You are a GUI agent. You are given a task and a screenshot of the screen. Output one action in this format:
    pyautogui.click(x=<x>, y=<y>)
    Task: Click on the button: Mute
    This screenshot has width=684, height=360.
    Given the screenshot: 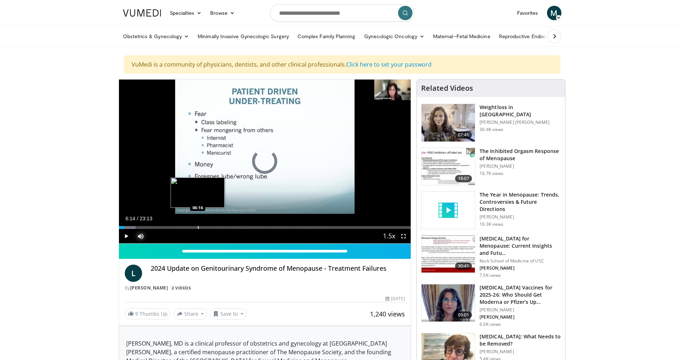 What is the action you would take?
    pyautogui.click(x=141, y=236)
    